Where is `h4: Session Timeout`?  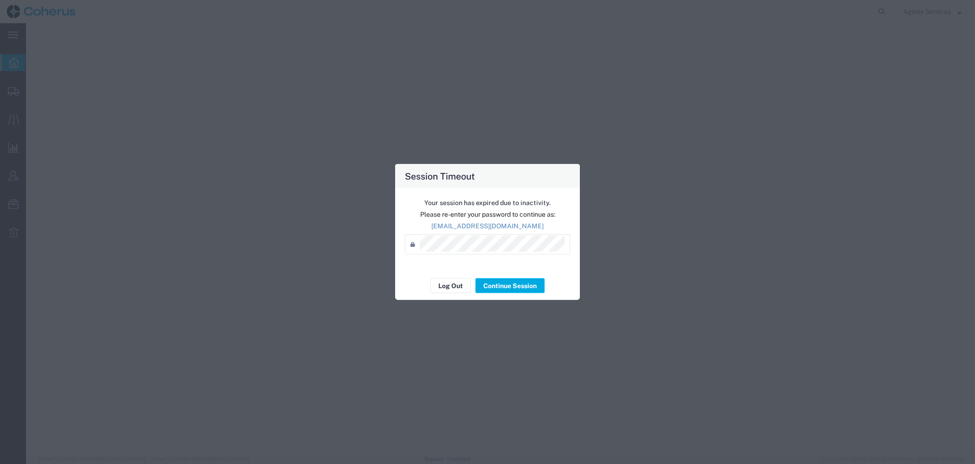 h4: Session Timeout is located at coordinates (440, 176).